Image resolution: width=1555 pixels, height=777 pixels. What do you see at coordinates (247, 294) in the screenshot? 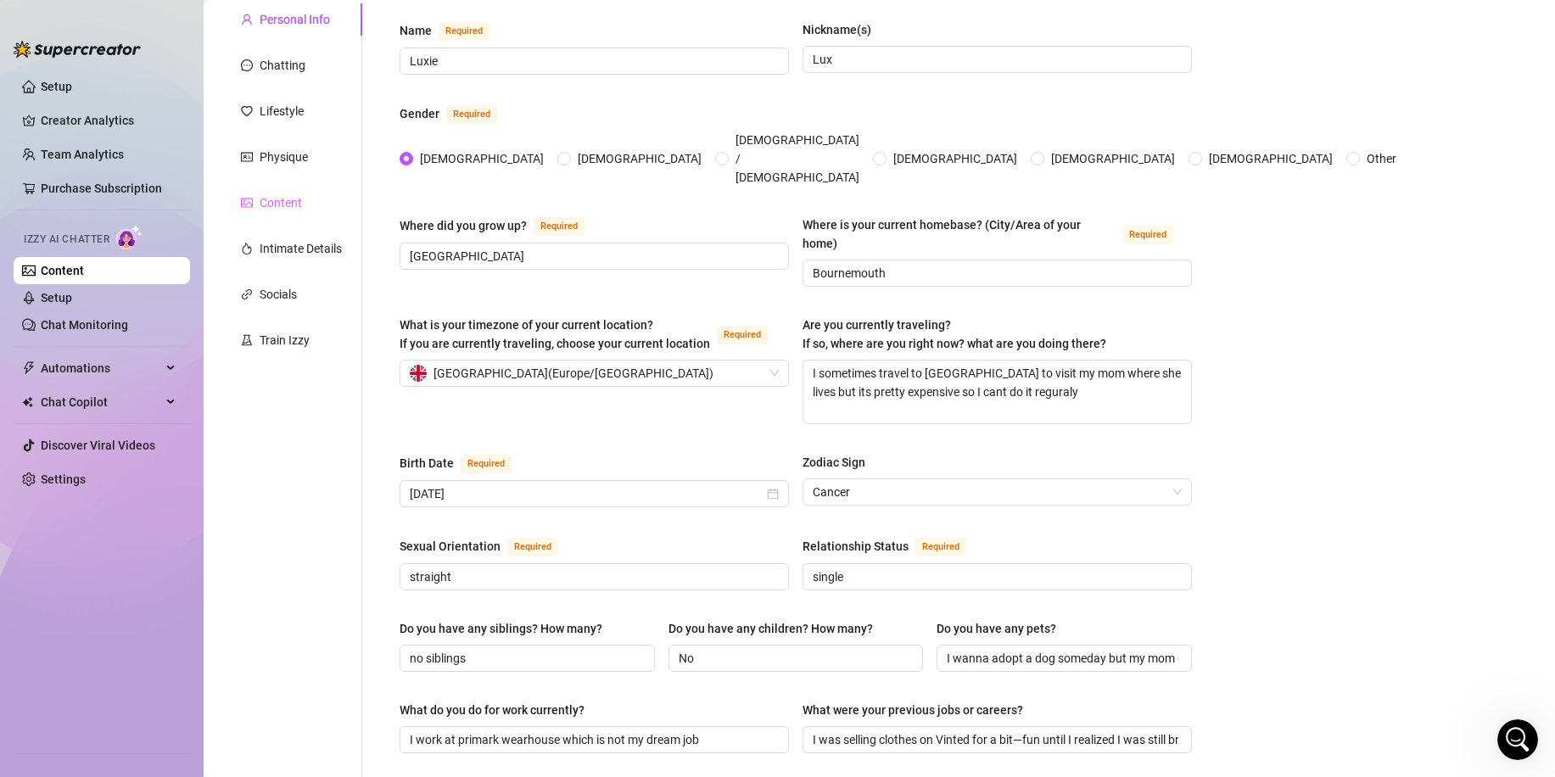
I see `span: link` at bounding box center [247, 294].